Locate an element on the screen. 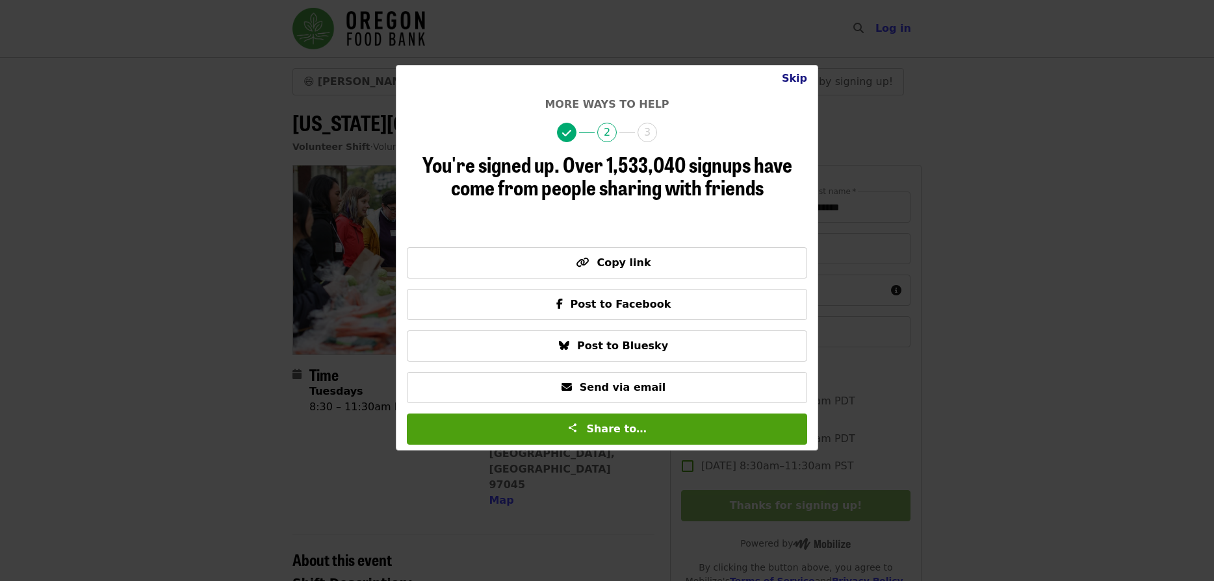 The width and height of the screenshot is (1214, 581). i: envelope icon is located at coordinates (566, 387).